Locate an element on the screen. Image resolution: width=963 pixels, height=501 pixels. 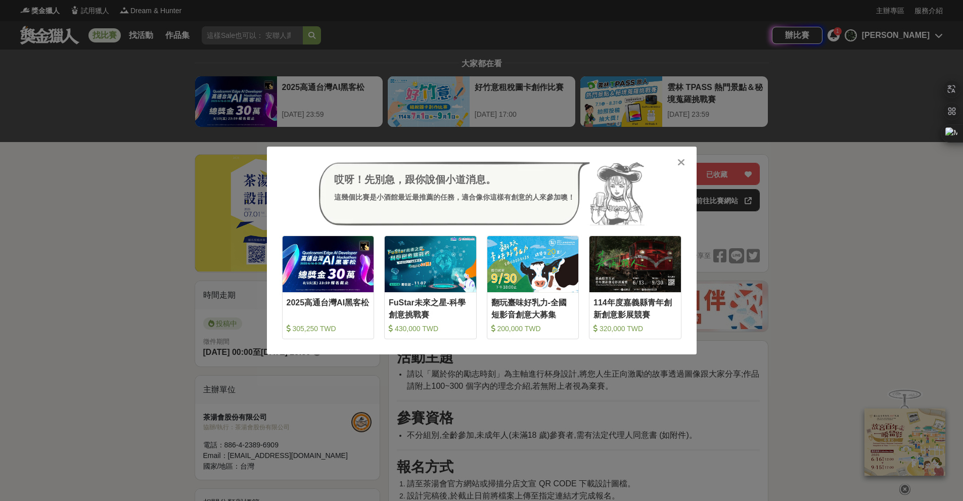
div: FuStar未來之星-科學創意挑戰賽 is located at coordinates (430, 308).